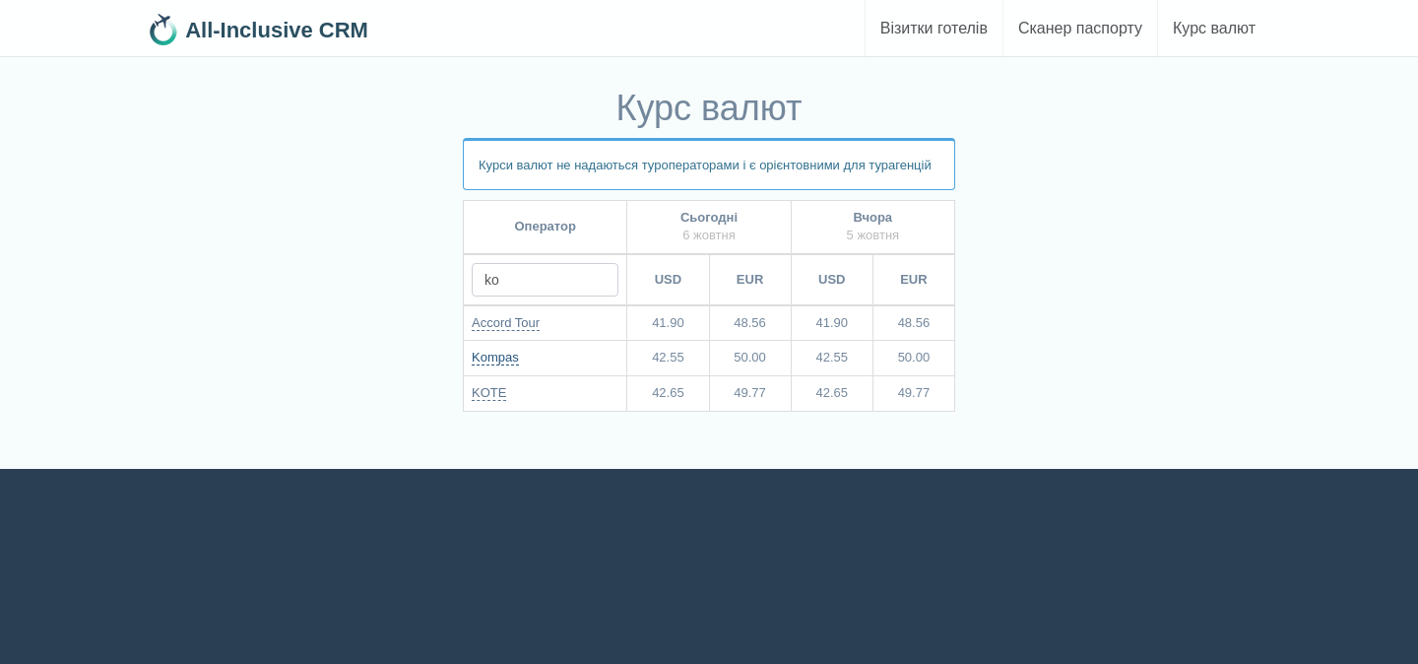 The width and height of the screenshot is (1418, 664). I want to click on img: 32x32.png, so click(163, 30).